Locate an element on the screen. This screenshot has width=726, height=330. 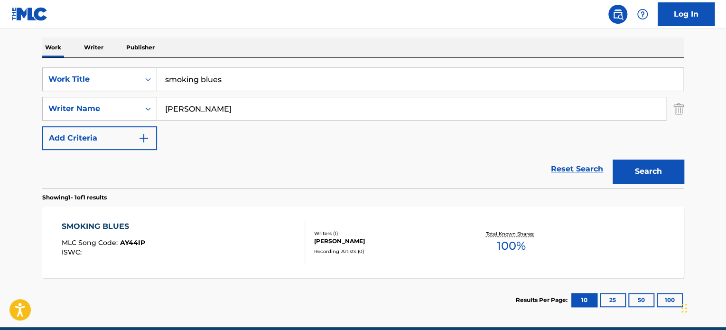
span: 100 % is located at coordinates (510, 246).